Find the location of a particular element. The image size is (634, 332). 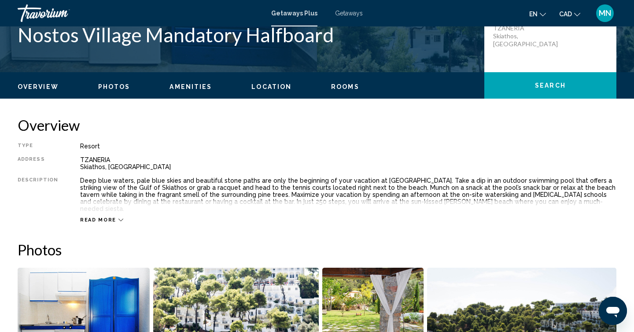

button: Change language is located at coordinates (537, 14).